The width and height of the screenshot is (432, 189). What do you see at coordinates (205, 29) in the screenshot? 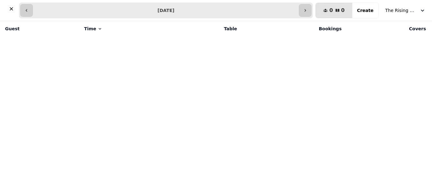
I see `th: Table` at bounding box center [205, 29].